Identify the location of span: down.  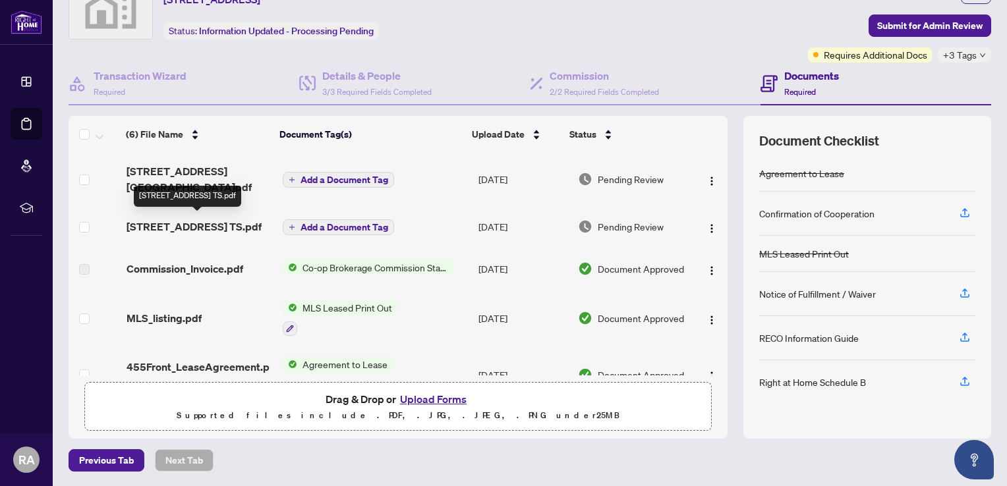
(983, 55).